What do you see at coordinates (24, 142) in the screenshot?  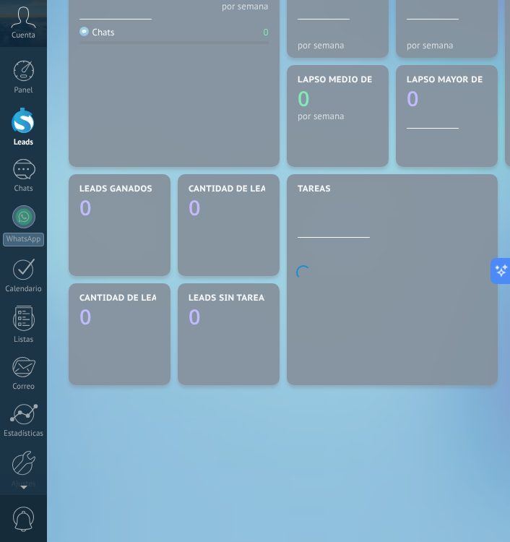 I see `div: Leads` at bounding box center [24, 142].